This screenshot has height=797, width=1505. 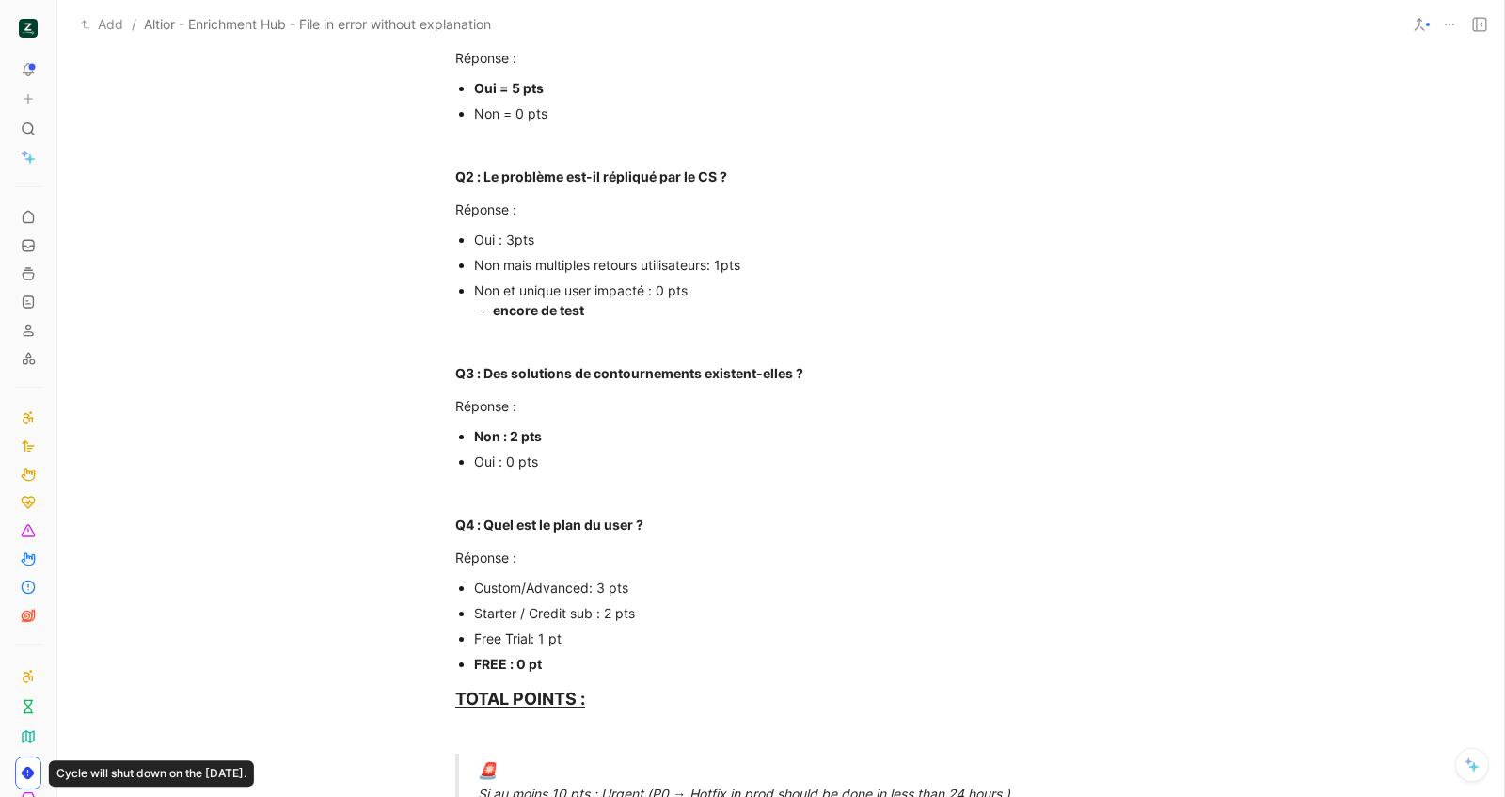 What do you see at coordinates (591, 176) in the screenshot?
I see `strong: Q2 : Le problème est-il répliqué par le CS ?` at bounding box center [591, 176].